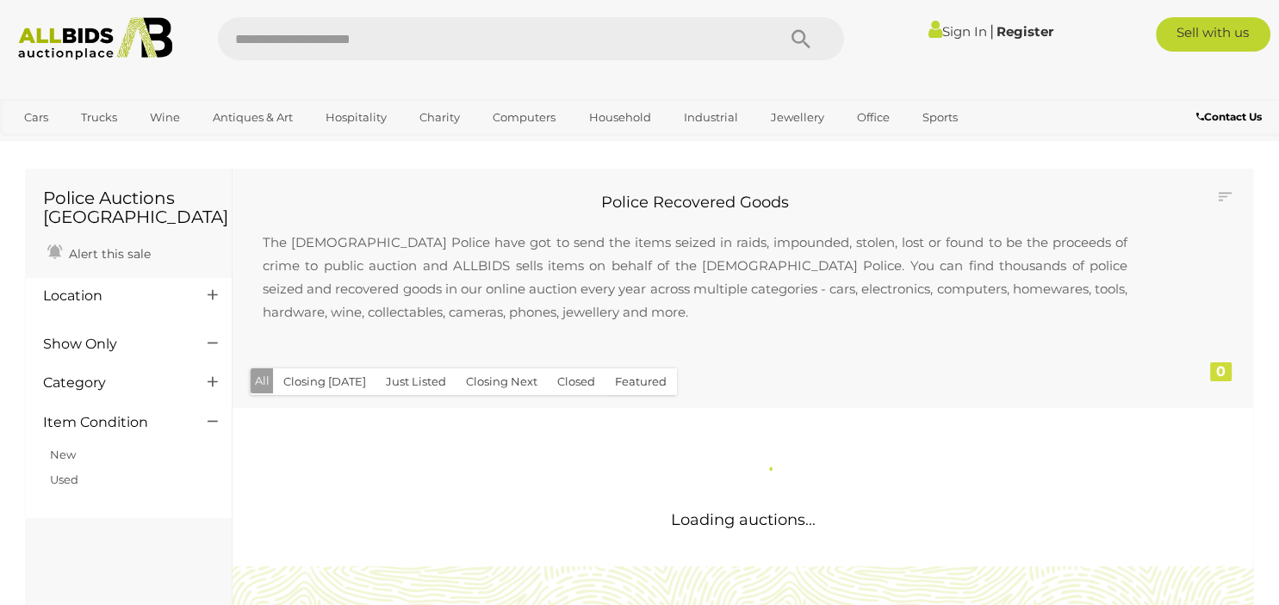 The width and height of the screenshot is (1279, 605). What do you see at coordinates (36, 117) in the screenshot?
I see `a: Cars` at bounding box center [36, 117].